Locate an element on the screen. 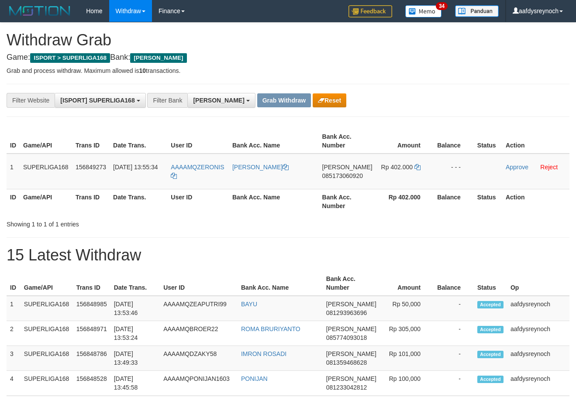 Image resolution: width=576 pixels, height=397 pixels. td: AAAAMQZEAPUTRI99 is located at coordinates (199, 309).